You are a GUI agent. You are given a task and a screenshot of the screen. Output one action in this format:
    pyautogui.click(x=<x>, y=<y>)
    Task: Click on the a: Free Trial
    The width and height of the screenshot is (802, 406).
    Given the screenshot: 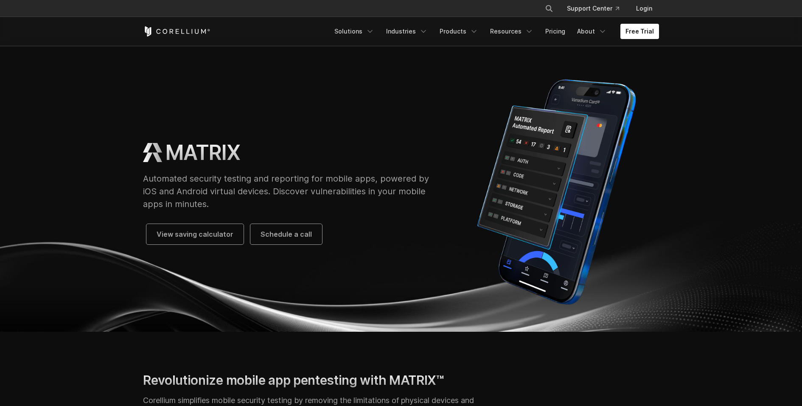 What is the action you would take?
    pyautogui.click(x=640, y=31)
    